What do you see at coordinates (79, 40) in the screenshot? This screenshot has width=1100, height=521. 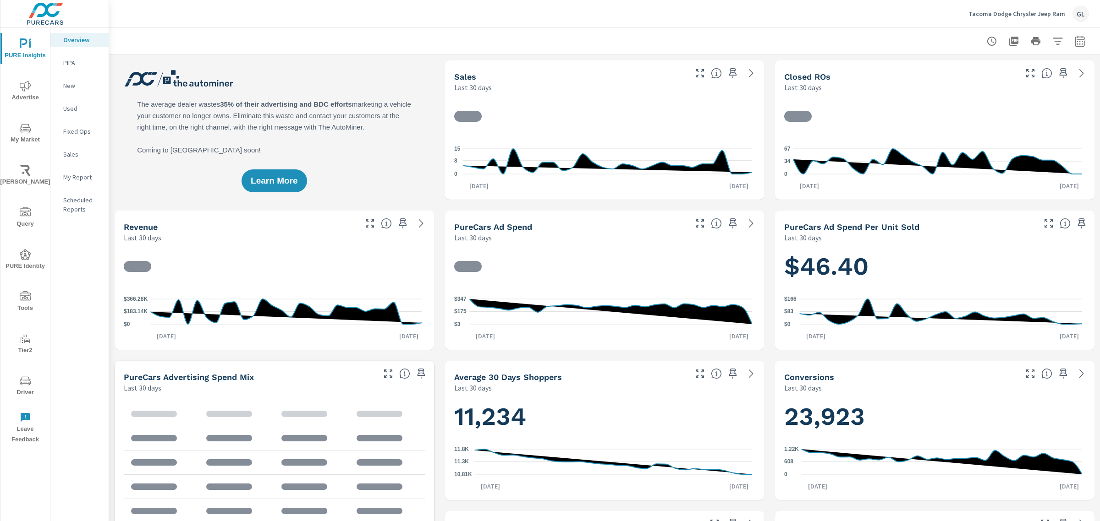 I see `div: Overview` at bounding box center [79, 40].